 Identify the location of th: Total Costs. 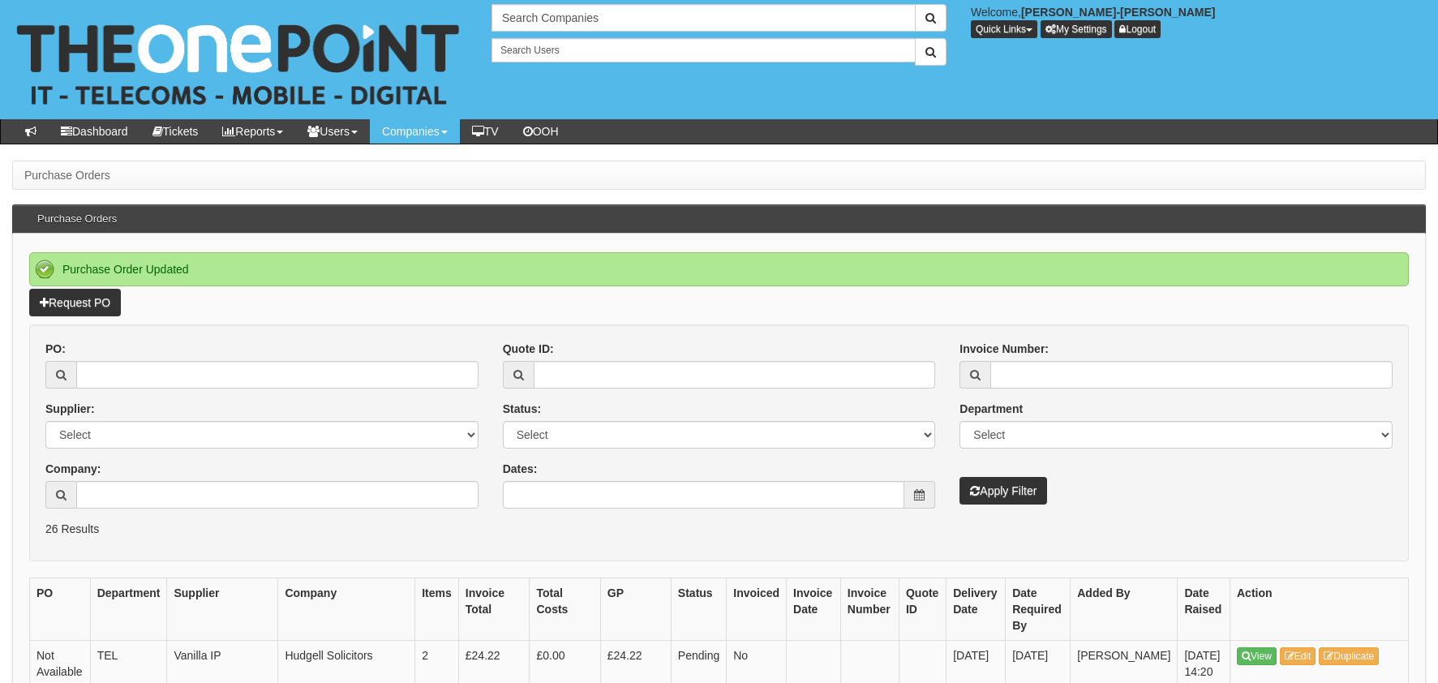
(565, 608).